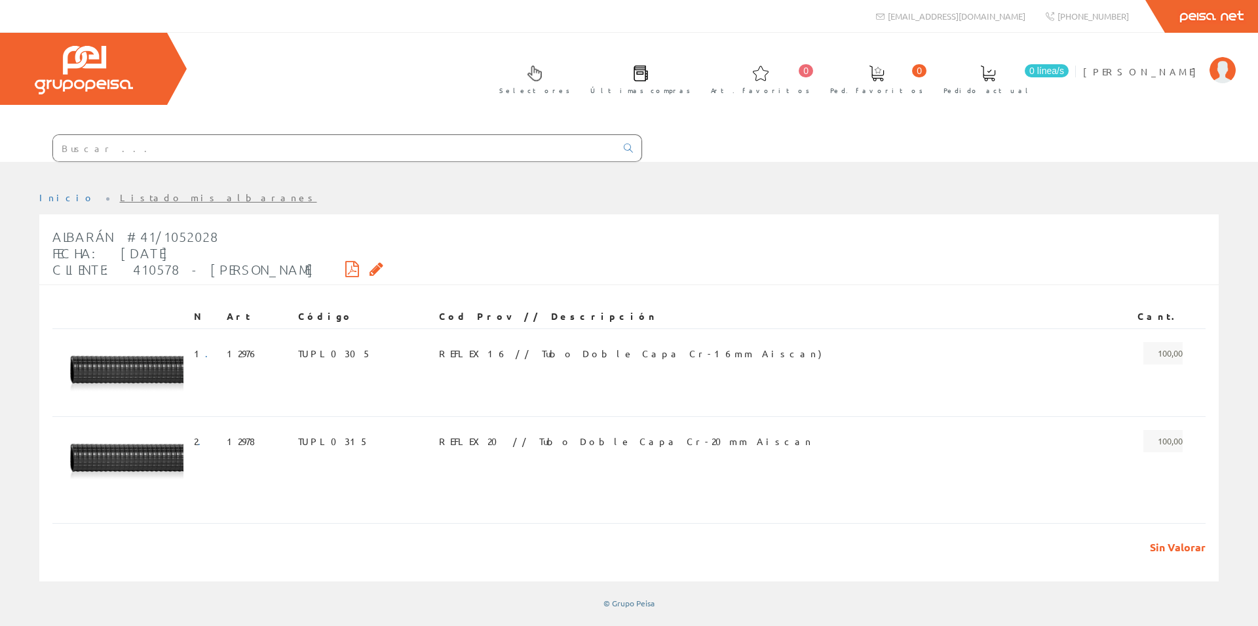 This screenshot has width=1258, height=626. I want to click on a: Selectores, so click(531, 78).